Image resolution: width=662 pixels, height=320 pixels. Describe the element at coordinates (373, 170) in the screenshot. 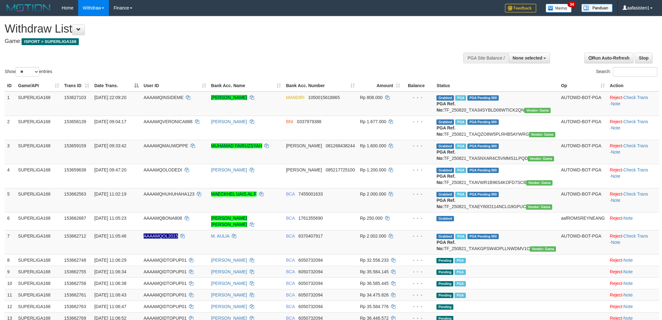

I see `span: Rp 1.200.000` at that location.